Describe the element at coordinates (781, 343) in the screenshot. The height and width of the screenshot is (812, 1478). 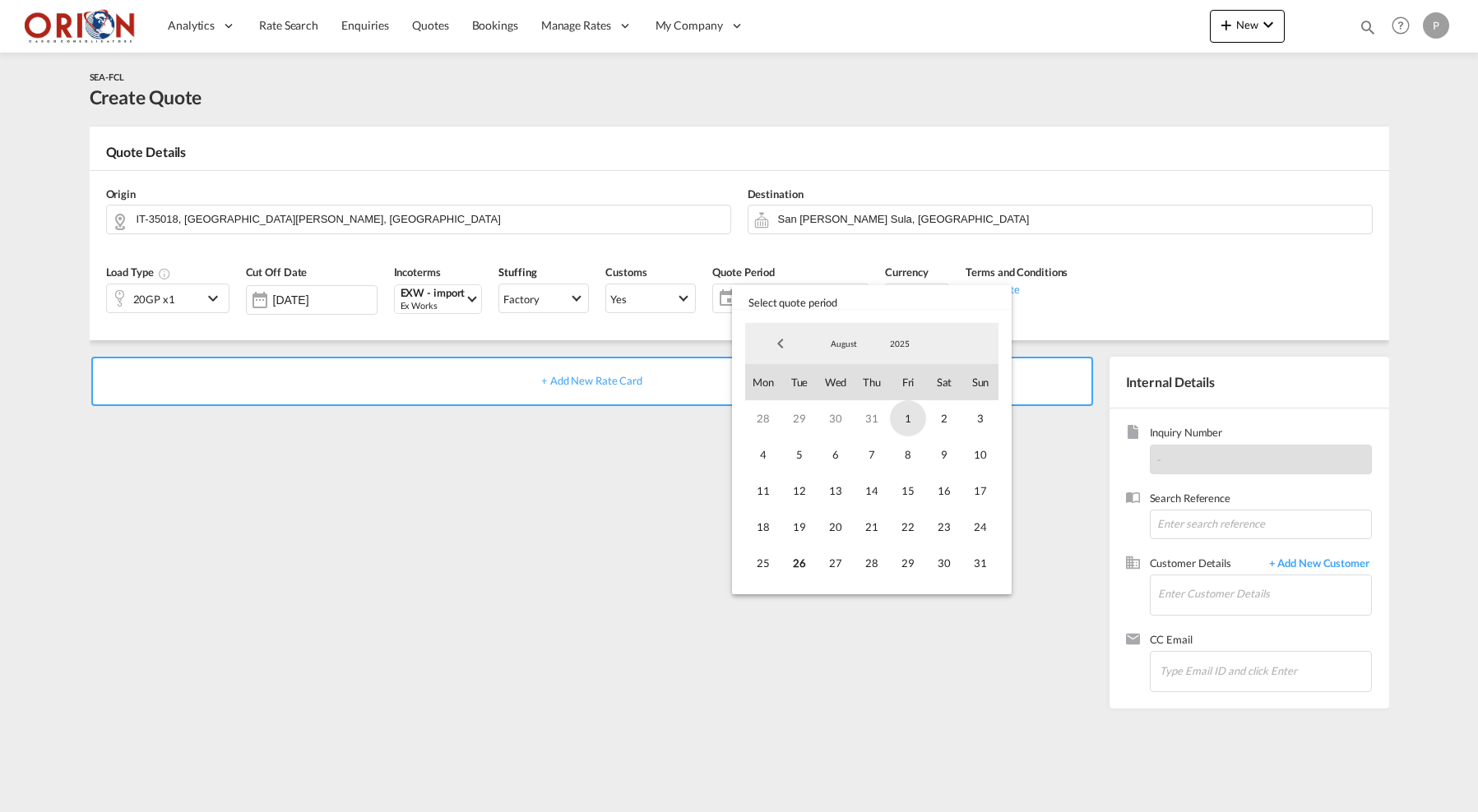
I see `span: Previous Month` at that location.